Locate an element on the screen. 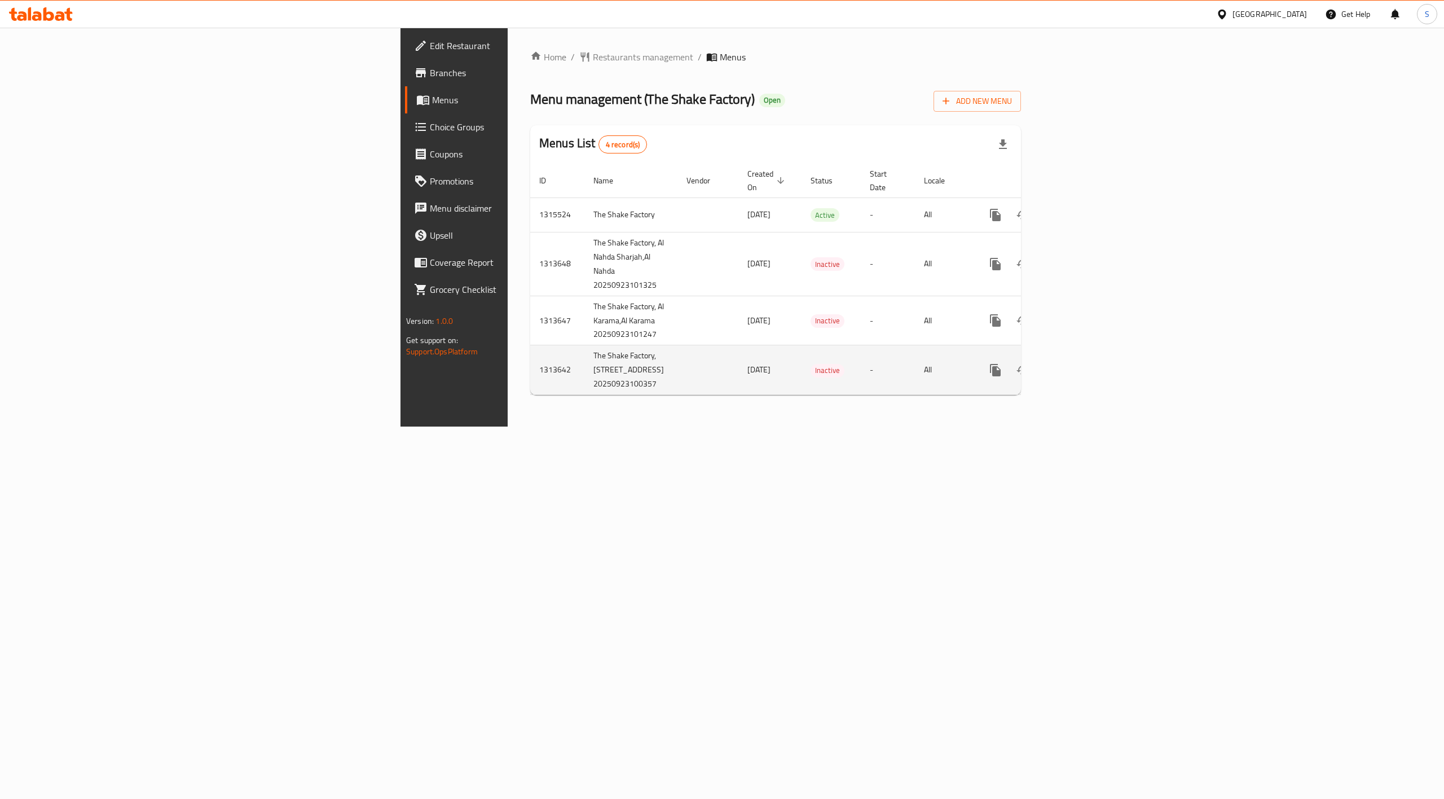 This screenshot has width=1444, height=799. span: 4 record(s) is located at coordinates (623, 144).